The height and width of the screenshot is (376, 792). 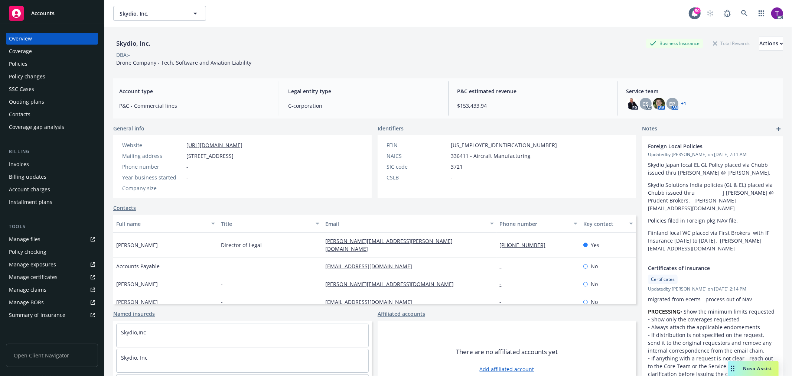 What do you see at coordinates (52, 252) in the screenshot?
I see `a: Policy checking` at bounding box center [52, 252].